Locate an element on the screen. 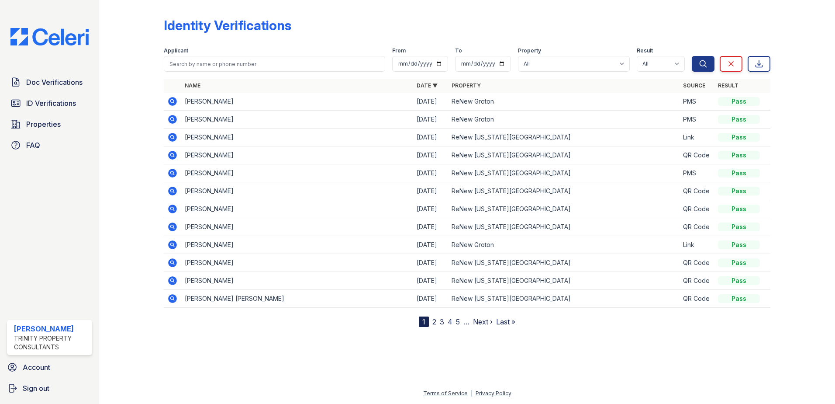 This screenshot has height=404, width=835. span: ID Verifications is located at coordinates (51, 103).